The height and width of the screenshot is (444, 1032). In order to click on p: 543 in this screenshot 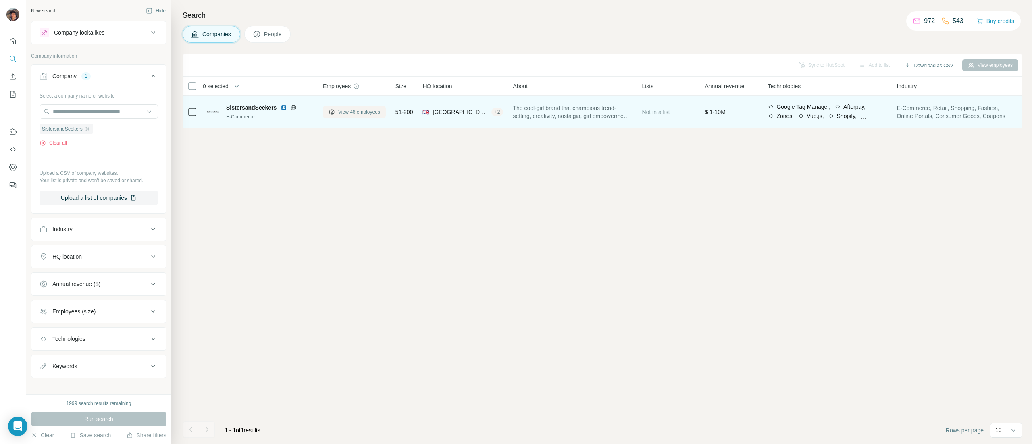, I will do `click(958, 21)`.